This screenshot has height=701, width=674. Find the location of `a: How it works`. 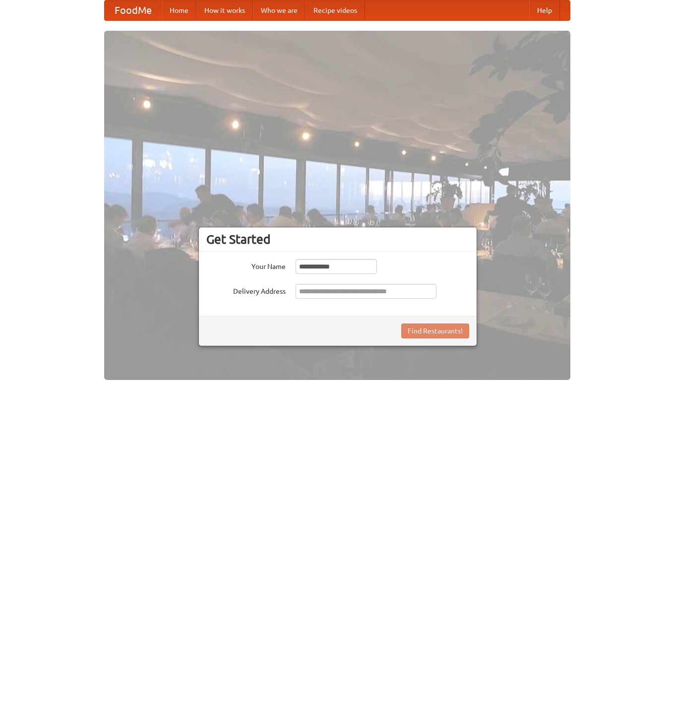

a: How it works is located at coordinates (225, 10).